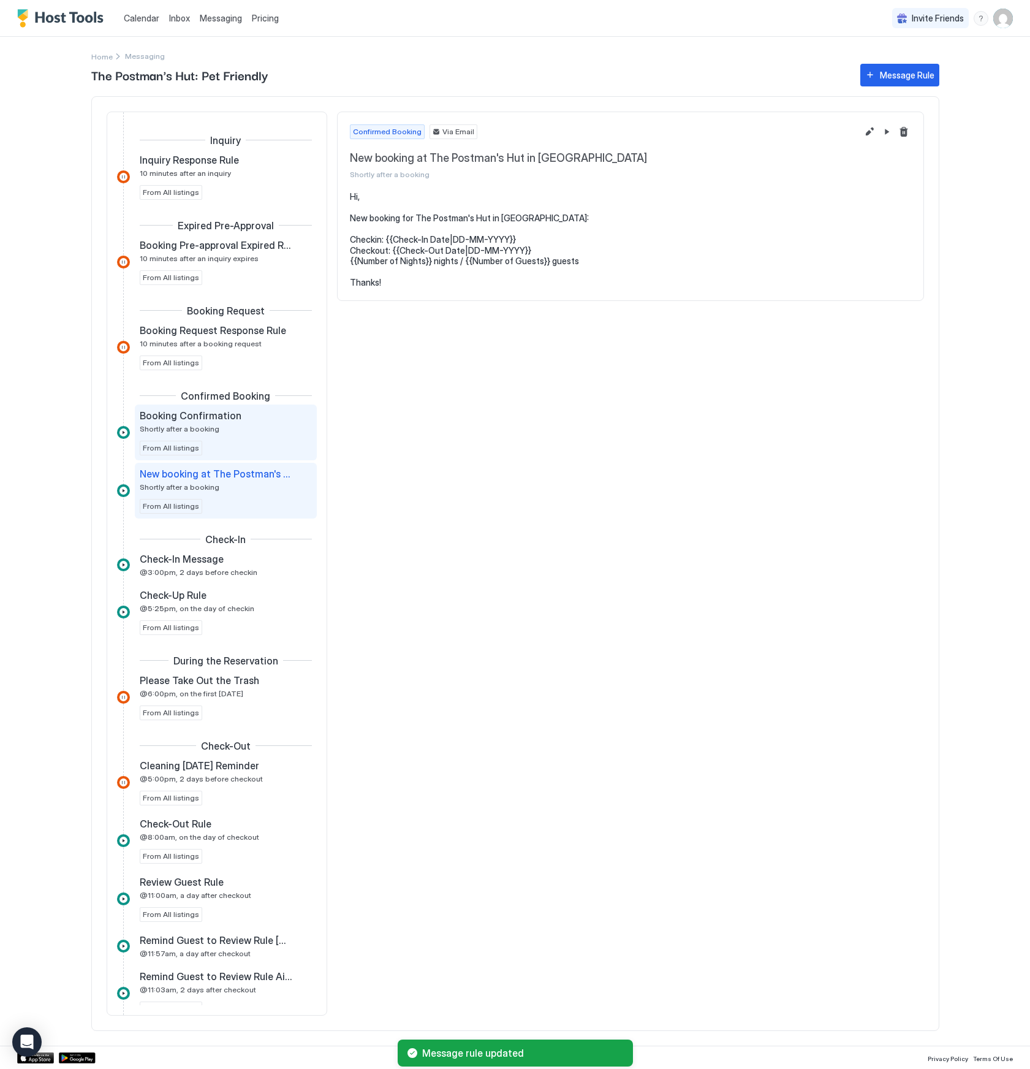 This screenshot has height=1069, width=1030. I want to click on button: Delete message rule, so click(904, 132).